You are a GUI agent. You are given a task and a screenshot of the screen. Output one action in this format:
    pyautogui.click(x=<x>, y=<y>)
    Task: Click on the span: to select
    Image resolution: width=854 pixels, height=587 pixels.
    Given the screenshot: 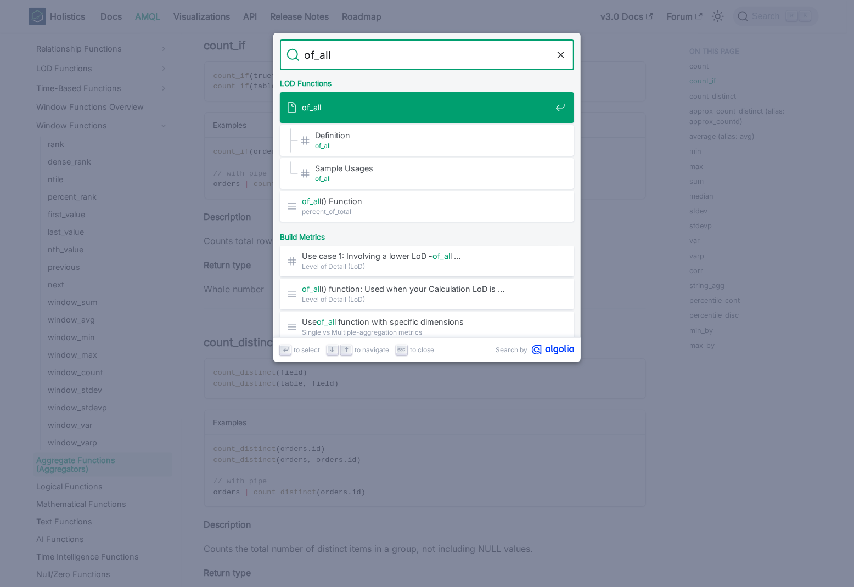 What is the action you would take?
    pyautogui.click(x=307, y=349)
    